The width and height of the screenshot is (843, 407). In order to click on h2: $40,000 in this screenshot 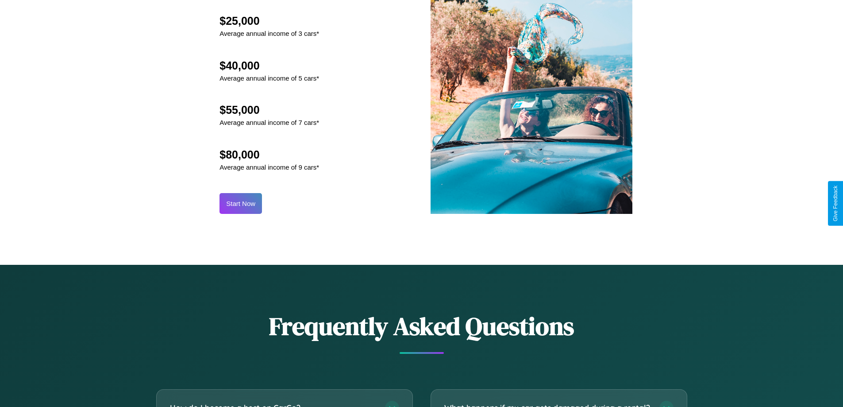, I will do `click(269, 66)`.